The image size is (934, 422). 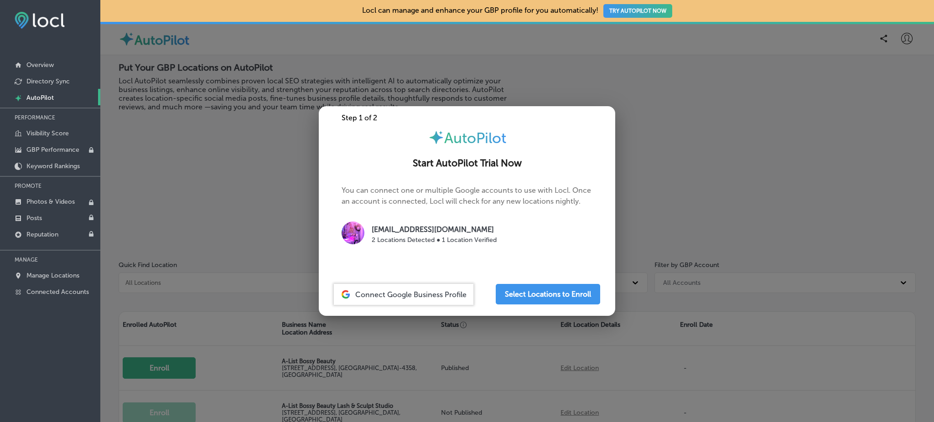 I want to click on p: Directory Sync, so click(x=48, y=81).